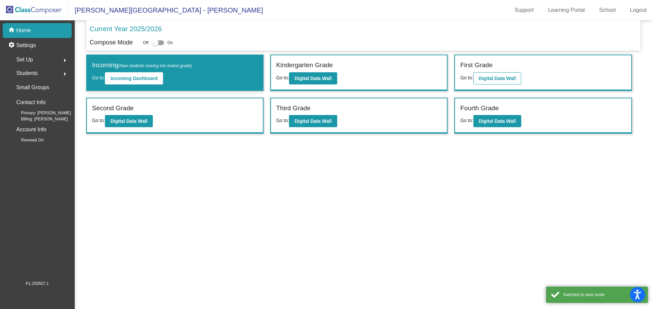  What do you see at coordinates (566, 10) in the screenshot?
I see `a: Learning Portal` at bounding box center [566, 10].